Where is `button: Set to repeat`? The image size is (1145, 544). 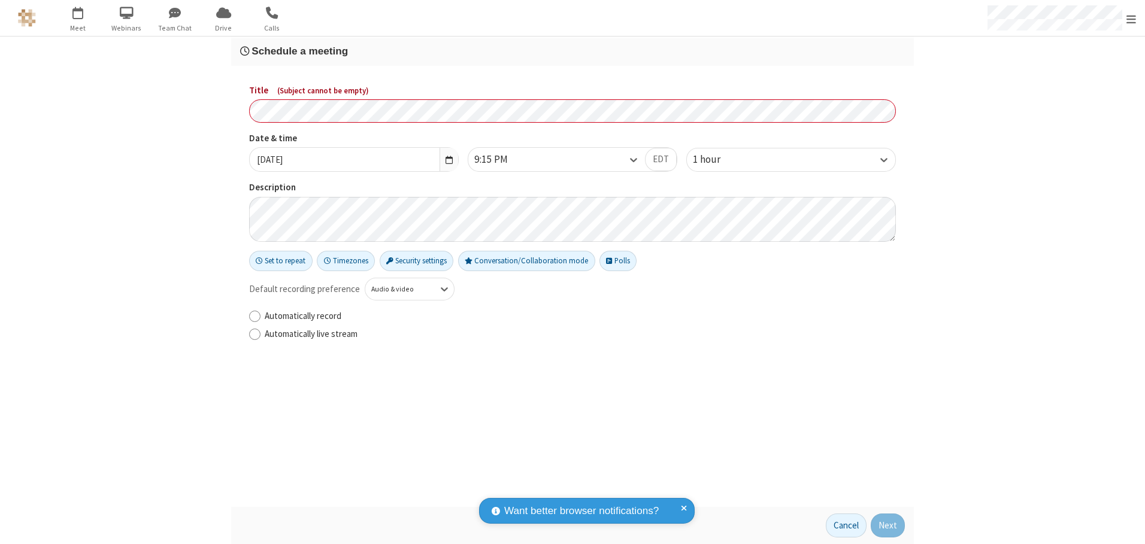
button: Set to repeat is located at coordinates (281, 261).